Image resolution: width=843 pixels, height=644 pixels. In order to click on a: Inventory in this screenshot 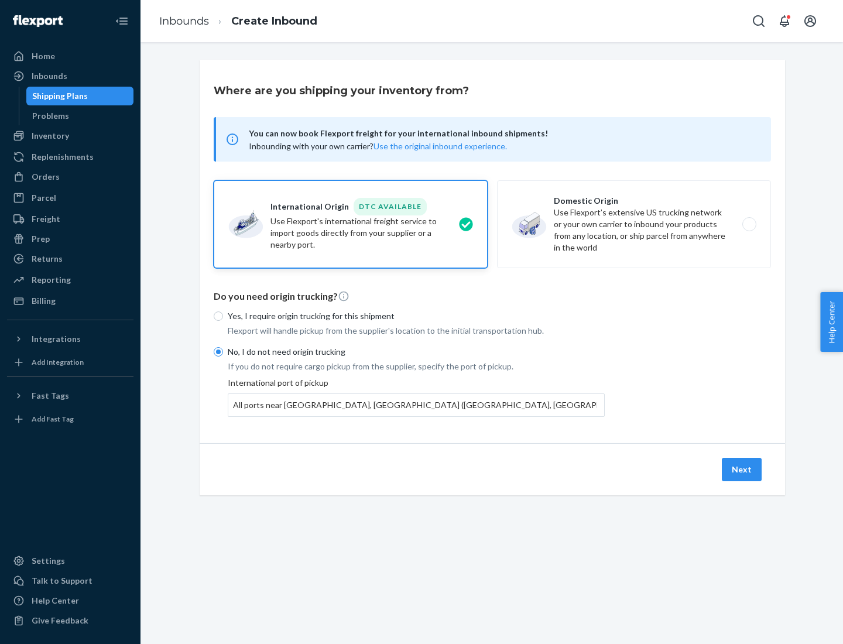, I will do `click(70, 136)`.